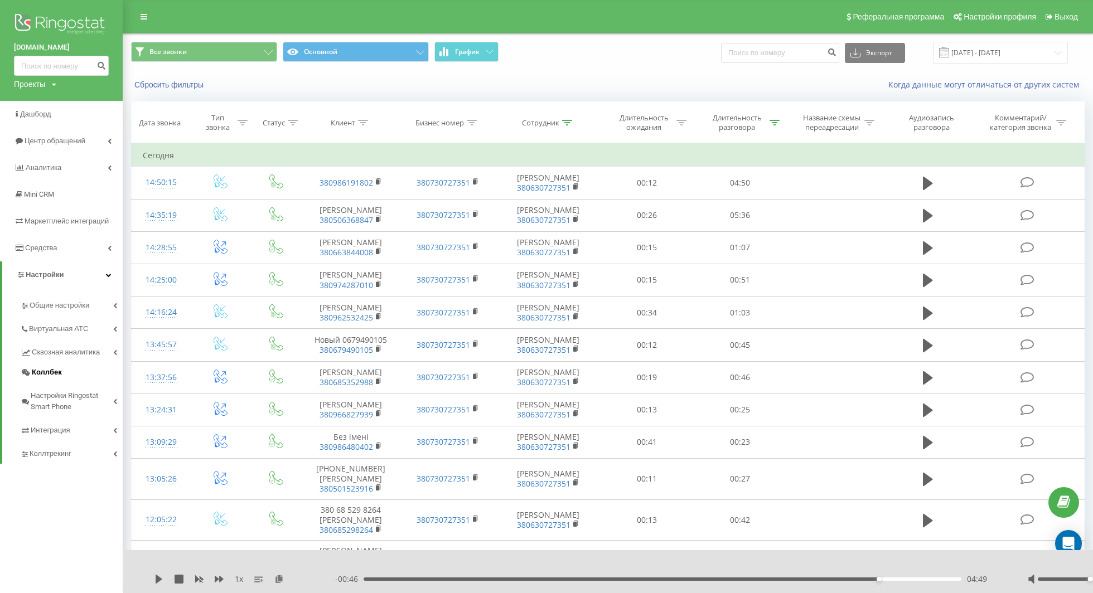  What do you see at coordinates (831, 123) in the screenshot?
I see `div: Название схемы переадресации` at bounding box center [831, 123].